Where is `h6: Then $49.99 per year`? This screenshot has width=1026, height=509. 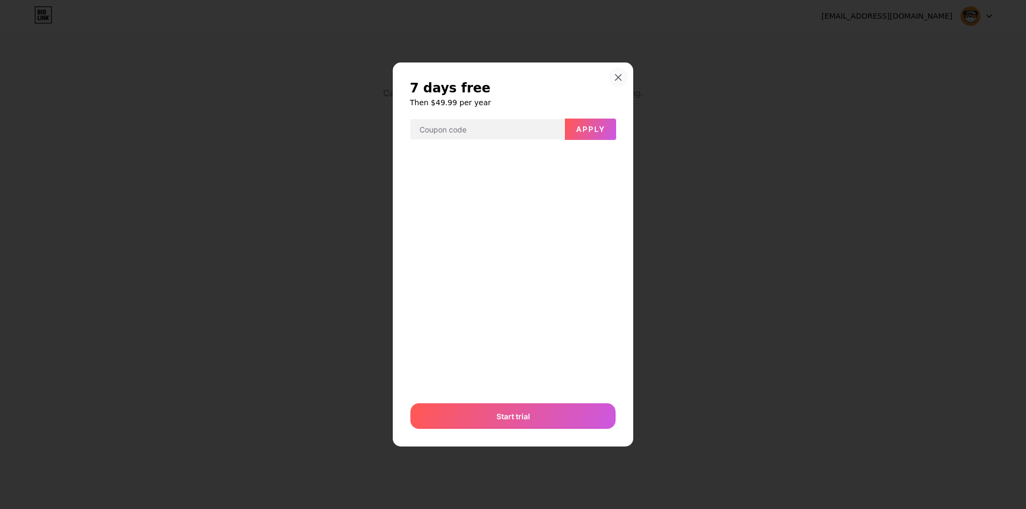 h6: Then $49.99 per year is located at coordinates (513, 103).